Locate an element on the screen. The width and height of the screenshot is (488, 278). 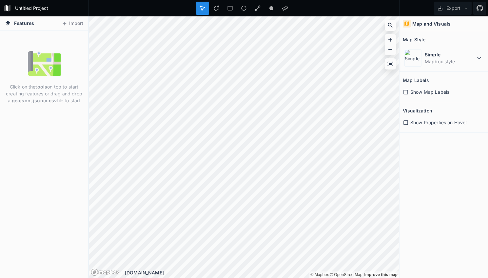
a: Mapbox is located at coordinates (320, 275).